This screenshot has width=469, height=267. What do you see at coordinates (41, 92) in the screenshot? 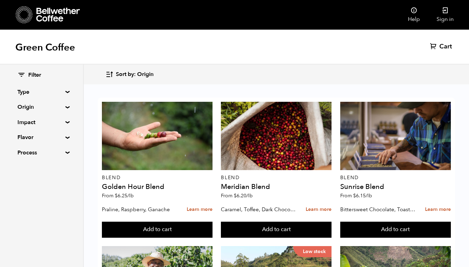
I see `summary: Type` at bounding box center [41, 92].